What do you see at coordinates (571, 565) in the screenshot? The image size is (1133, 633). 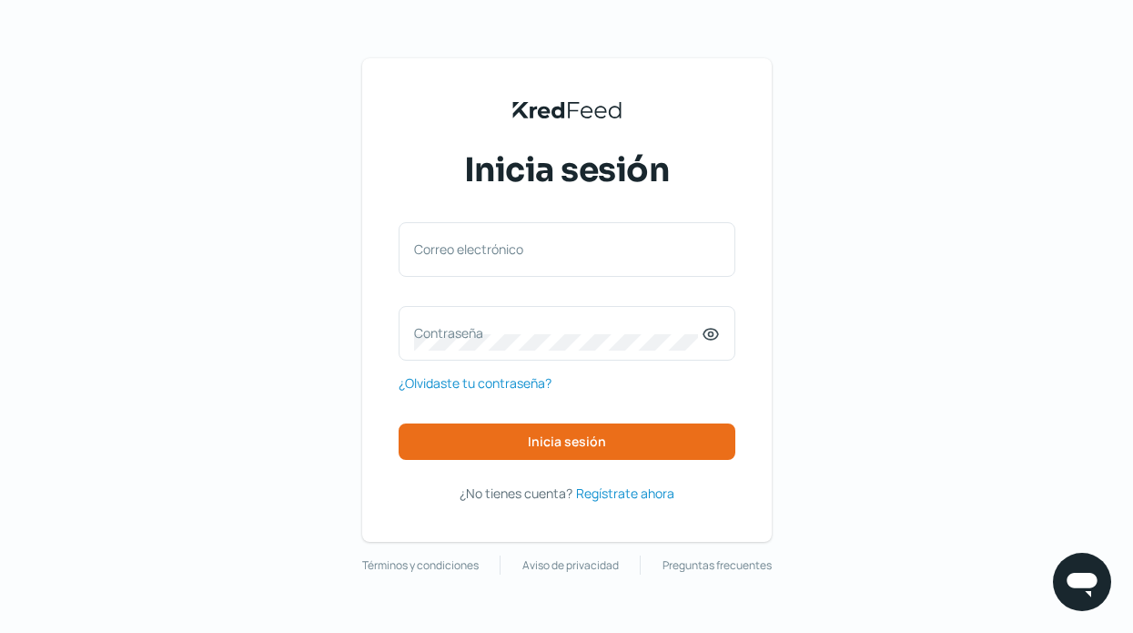 I see `span: Aviso de privacidad` at bounding box center [571, 565].